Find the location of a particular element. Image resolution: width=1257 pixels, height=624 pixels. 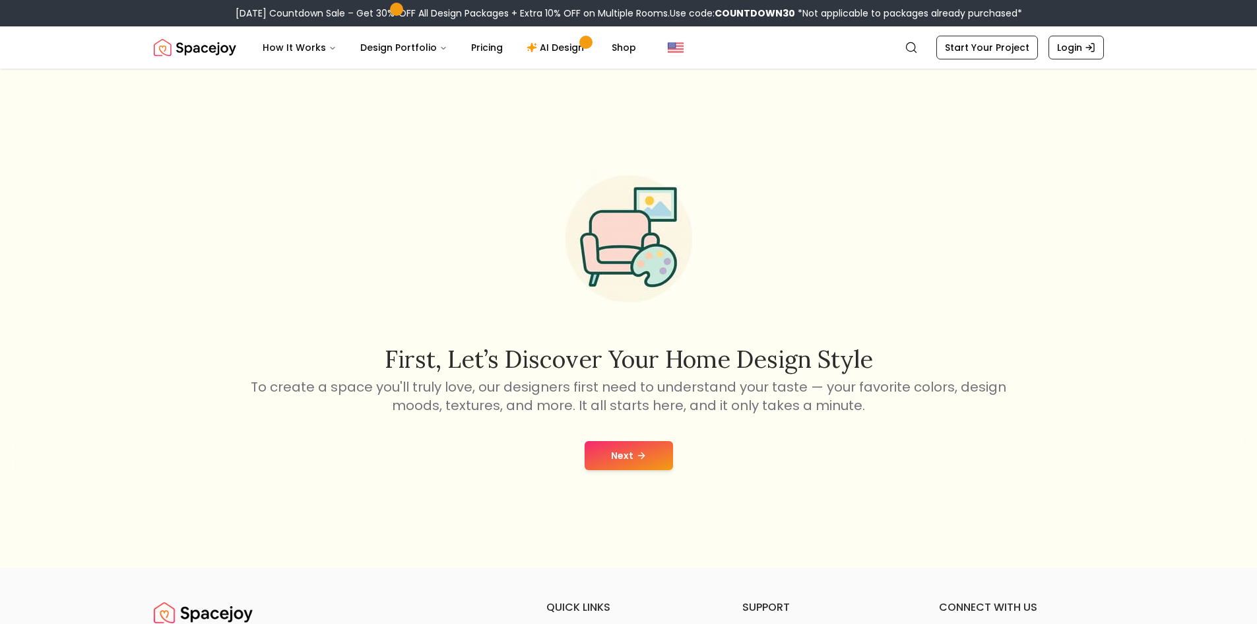

a: AI Design is located at coordinates (557, 48).